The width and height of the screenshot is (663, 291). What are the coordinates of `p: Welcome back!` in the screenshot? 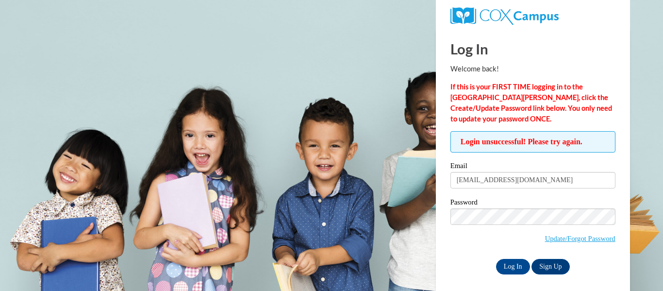 It's located at (533, 69).